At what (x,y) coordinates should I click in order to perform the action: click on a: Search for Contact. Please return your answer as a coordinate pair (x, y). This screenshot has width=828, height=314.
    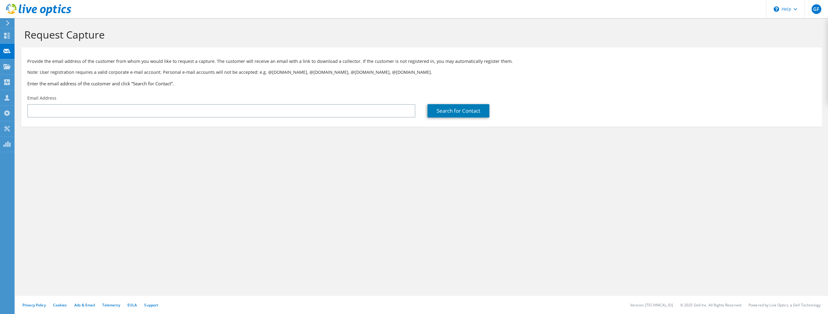
    Looking at the image, I should click on (459, 111).